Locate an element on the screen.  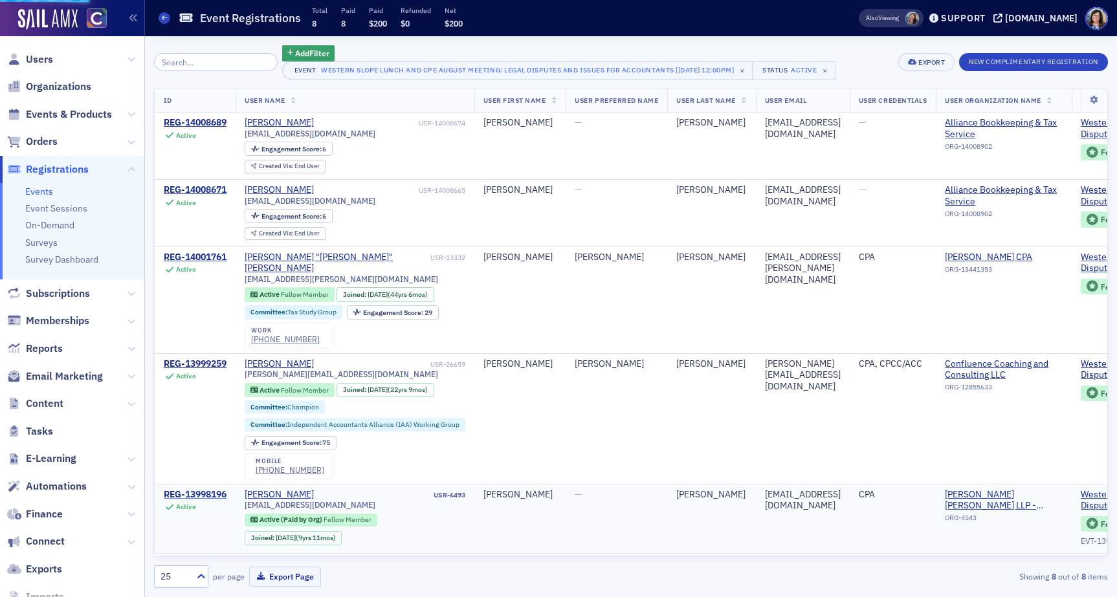
strong: 8 is located at coordinates (1084, 577).